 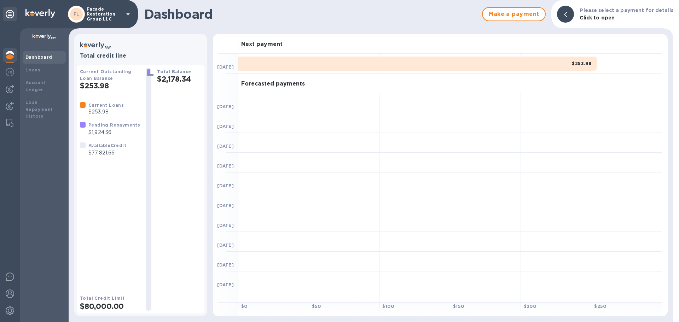 I want to click on span: Make a payment, so click(x=514, y=14).